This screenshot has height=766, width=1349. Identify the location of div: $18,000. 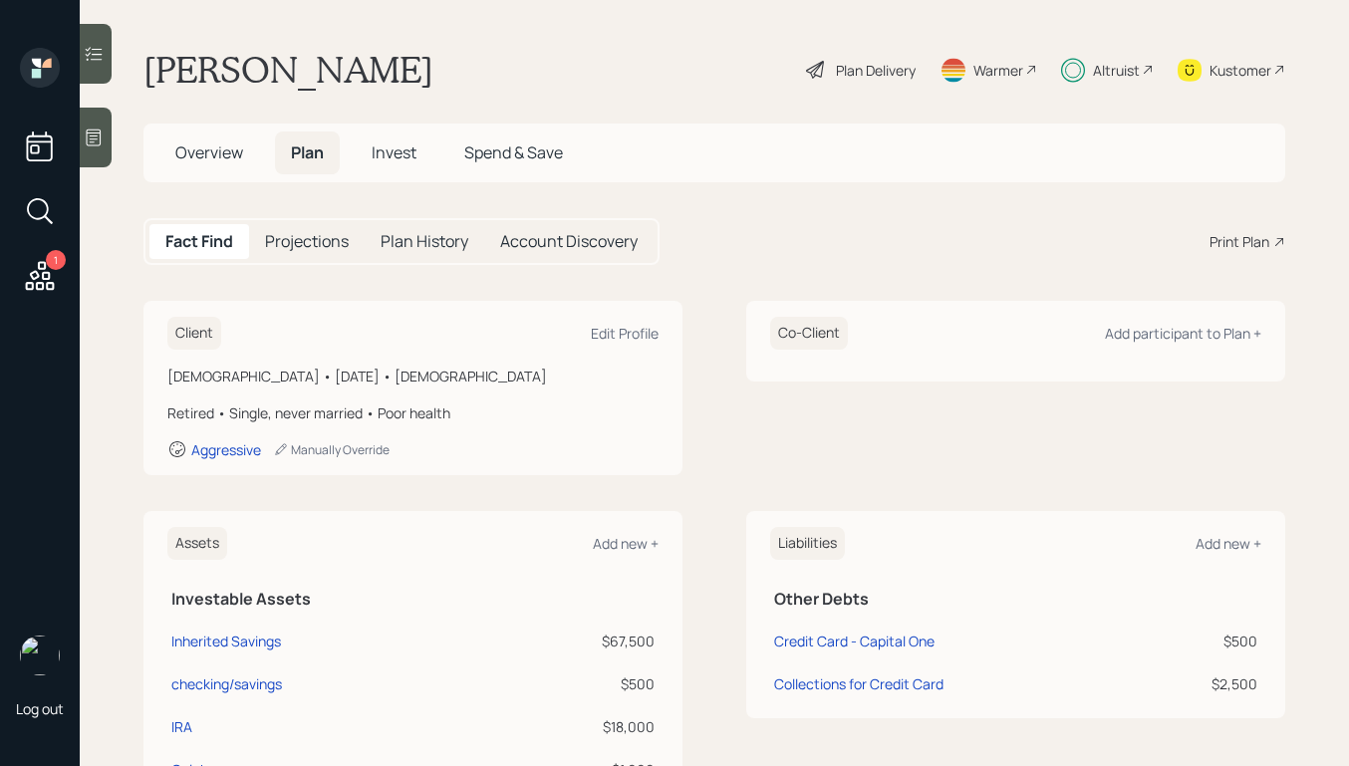
(582, 727).